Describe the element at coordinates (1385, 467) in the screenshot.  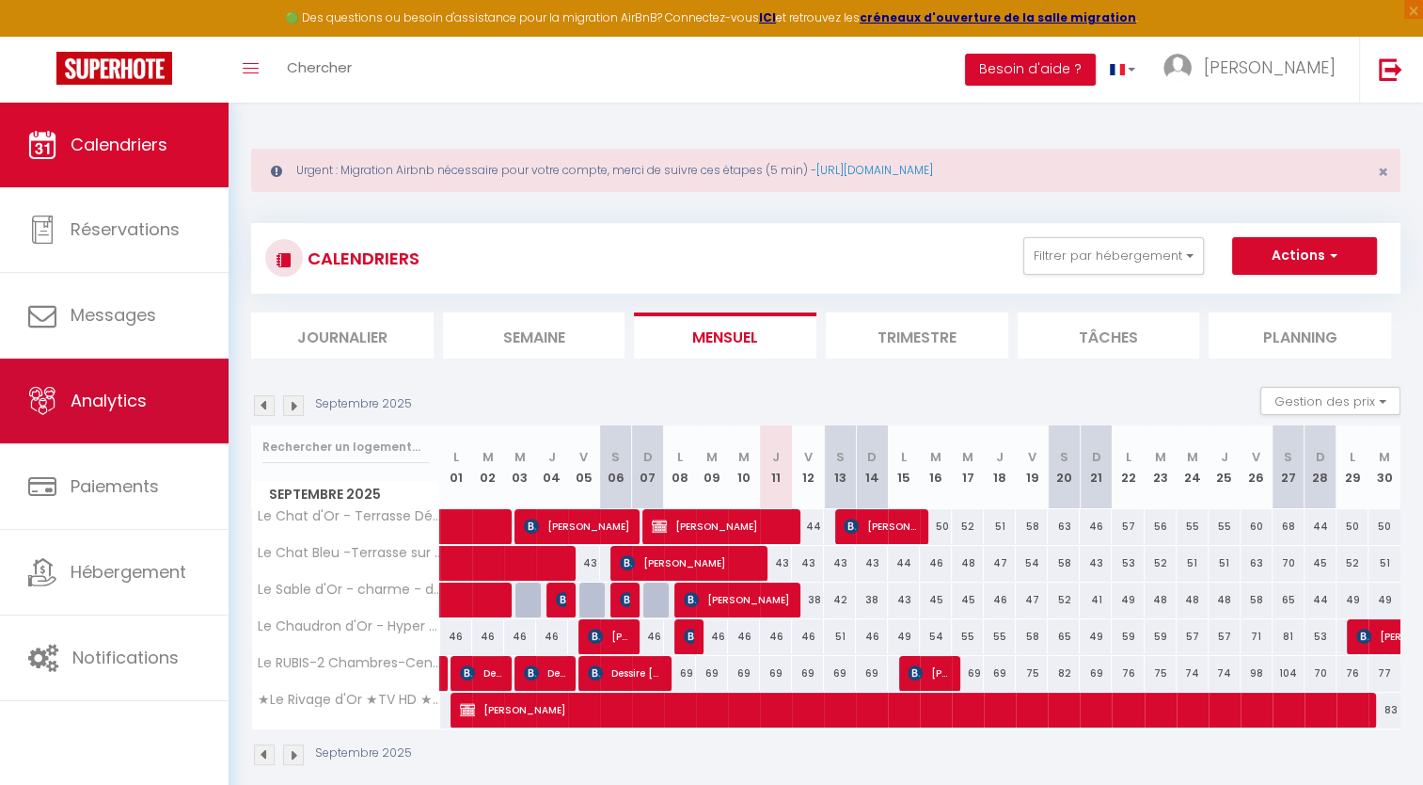
I see `th: 30` at that location.